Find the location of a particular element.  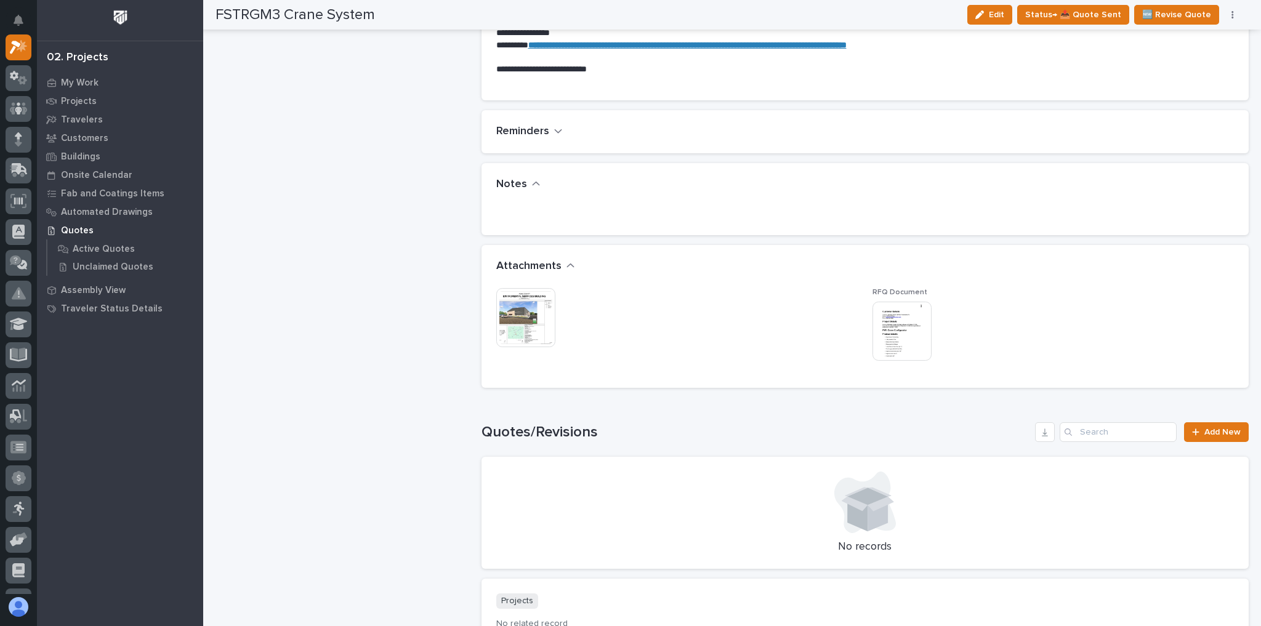

a: Active Quotes is located at coordinates (125, 249).